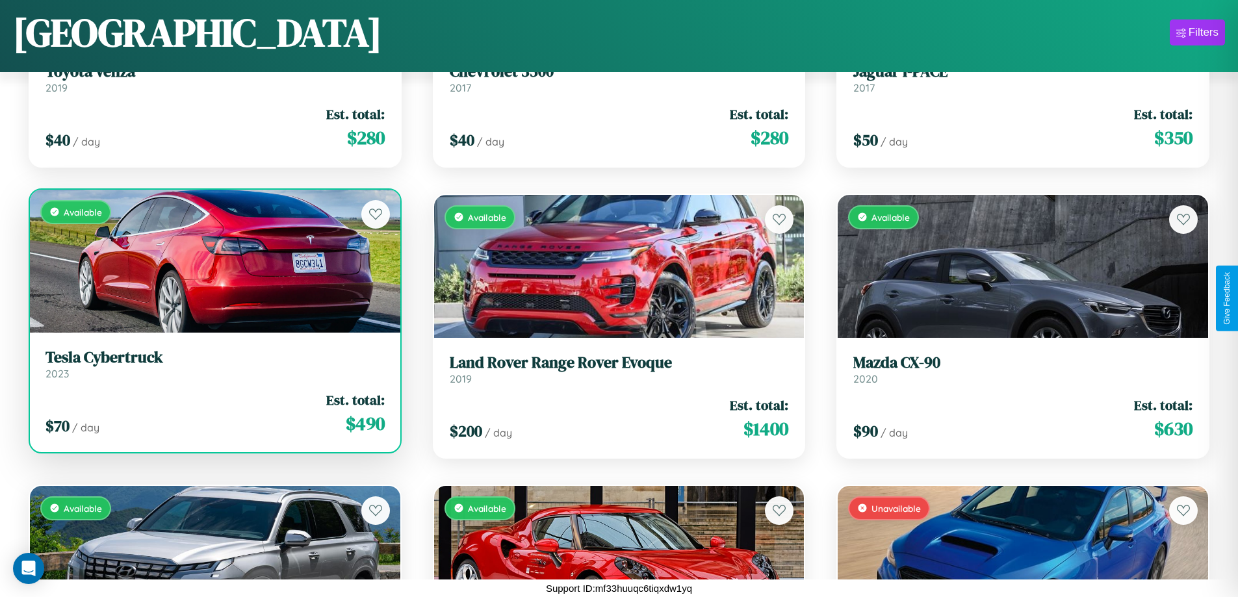 Image resolution: width=1238 pixels, height=597 pixels. I want to click on a: Toyota Venza2019, so click(215, 78).